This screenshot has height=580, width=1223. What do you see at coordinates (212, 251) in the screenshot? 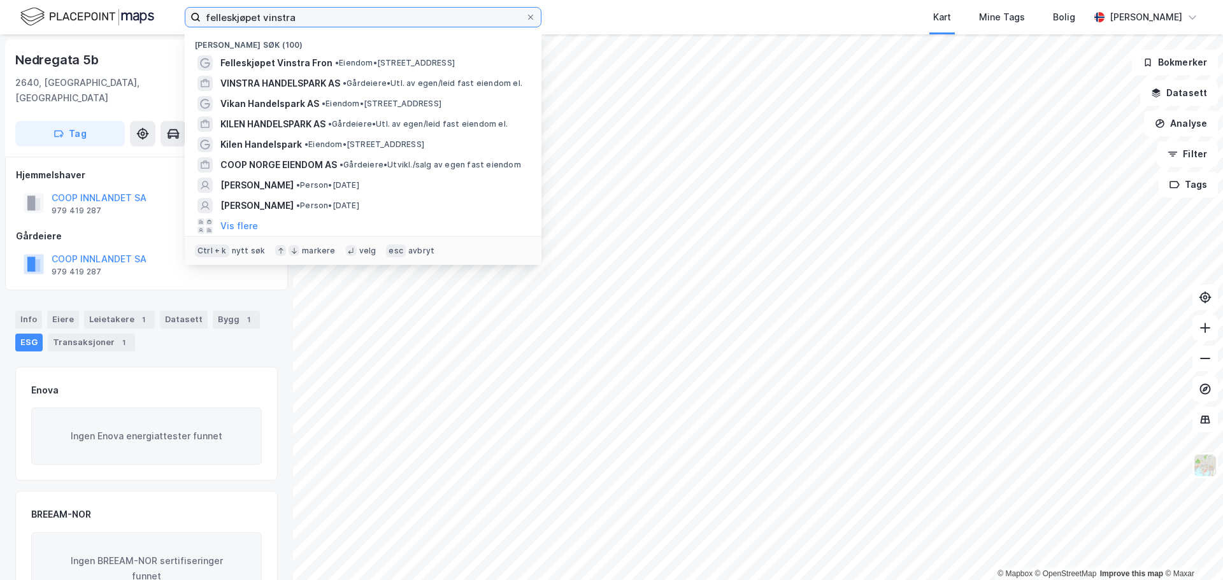
I see `div: Ctrl + k` at bounding box center [212, 251].